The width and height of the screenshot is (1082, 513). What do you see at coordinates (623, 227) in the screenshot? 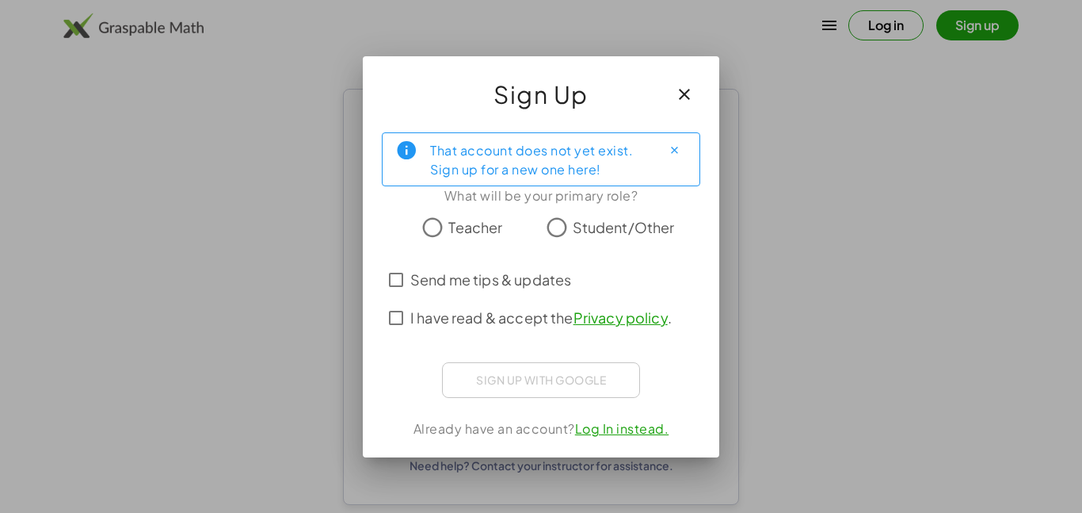
I see `span: Student/Other` at bounding box center [623, 227].